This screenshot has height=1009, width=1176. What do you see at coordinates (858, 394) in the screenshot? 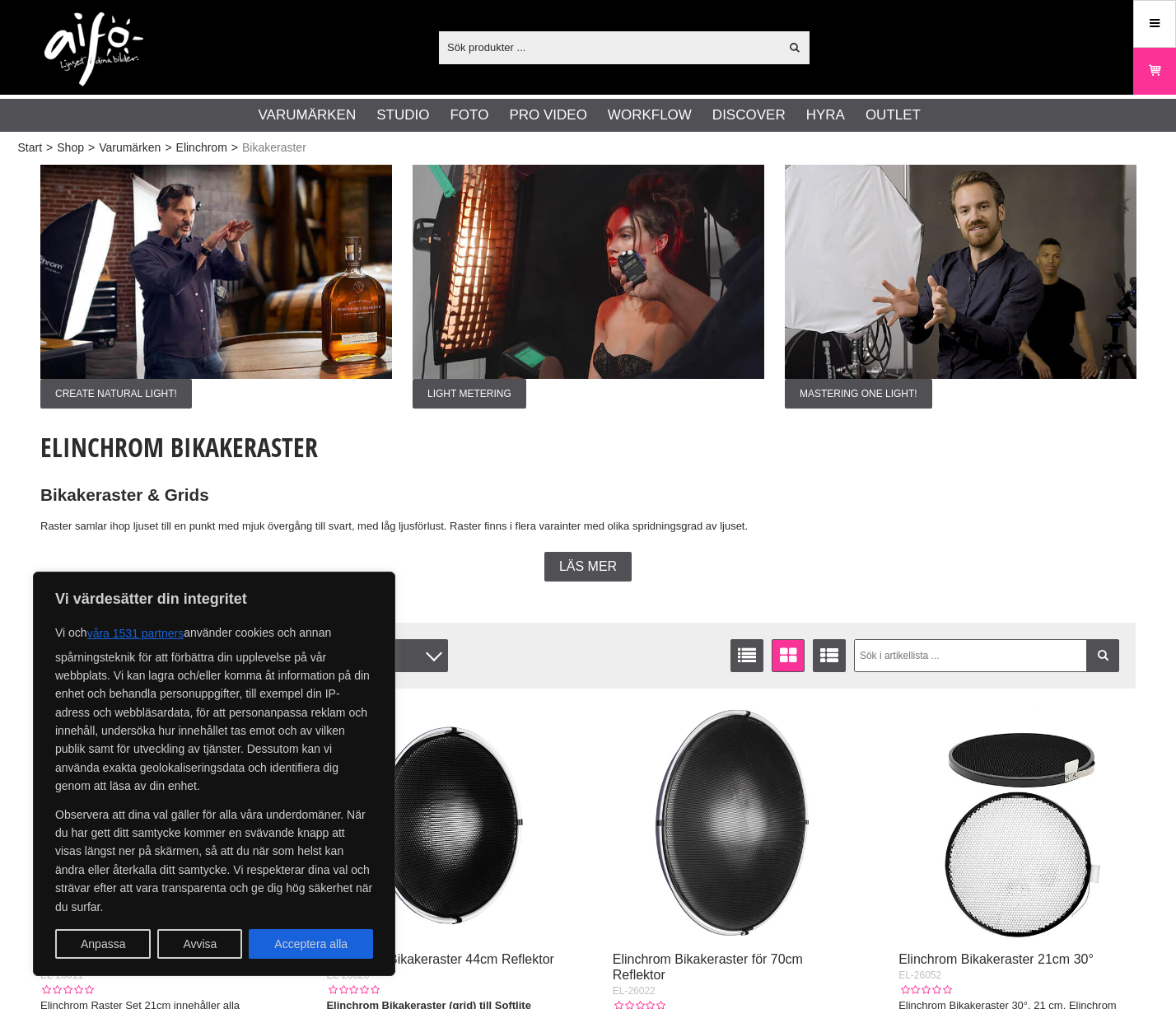
I see `span: Mastering One Light!` at bounding box center [858, 394].